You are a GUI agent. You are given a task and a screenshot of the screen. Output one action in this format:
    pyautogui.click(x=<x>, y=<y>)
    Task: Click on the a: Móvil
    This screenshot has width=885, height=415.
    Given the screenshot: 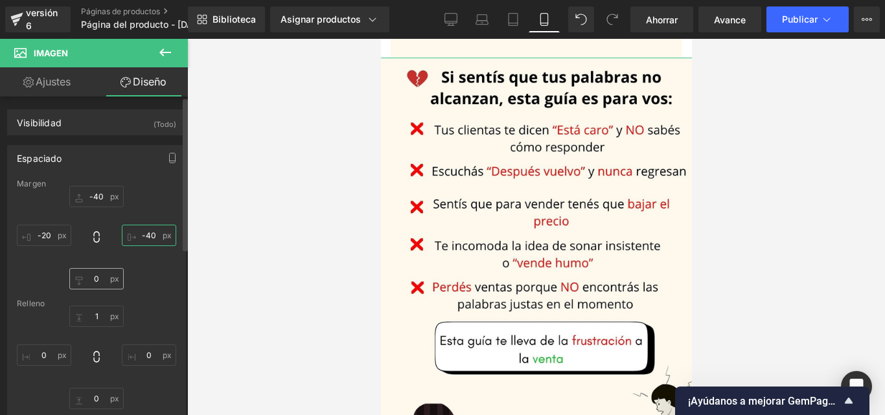 What is the action you would take?
    pyautogui.click(x=544, y=19)
    